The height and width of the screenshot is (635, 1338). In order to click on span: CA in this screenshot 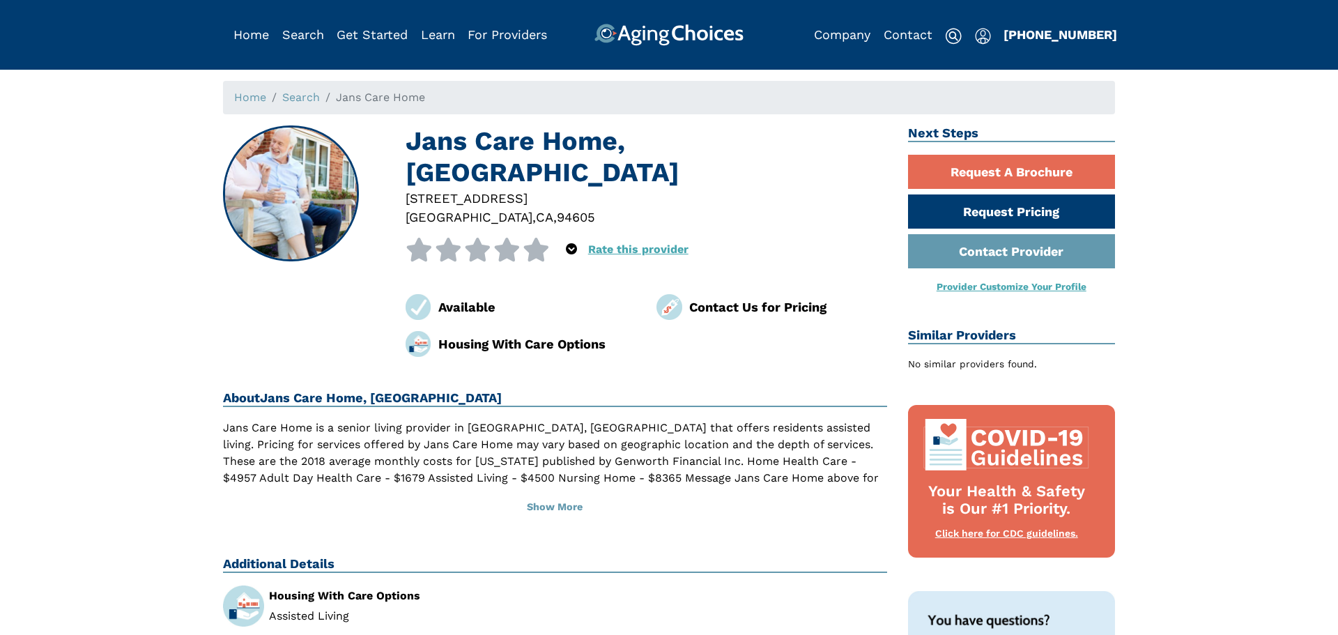, I will do `click(544, 217)`.